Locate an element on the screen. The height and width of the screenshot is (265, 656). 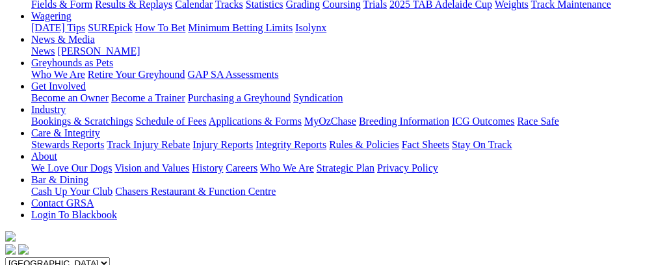
div: News & Media is located at coordinates (341, 51).